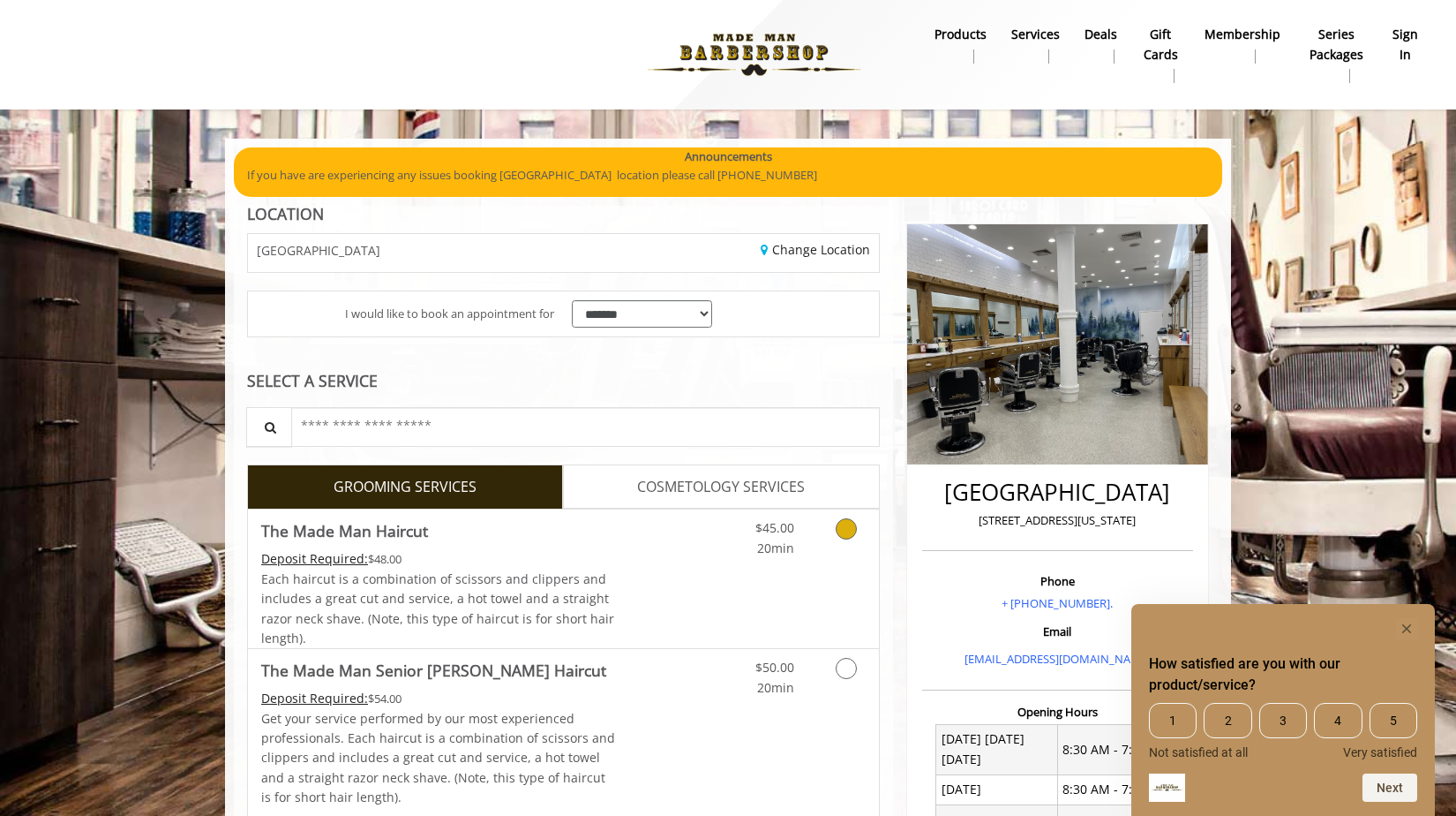  I want to click on a: sign insign in, so click(1405, 45).